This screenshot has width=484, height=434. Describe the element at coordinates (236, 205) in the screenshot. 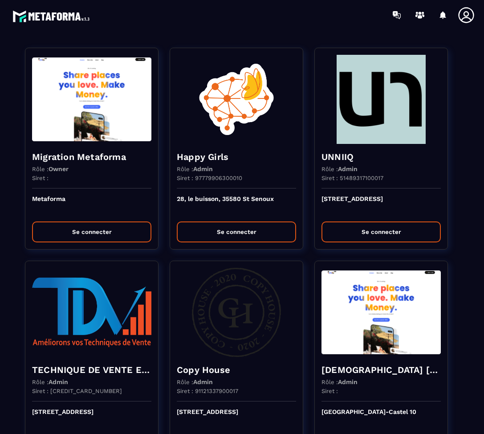

I see `p: 28, le buisson, 35580 St Senoux` at that location.